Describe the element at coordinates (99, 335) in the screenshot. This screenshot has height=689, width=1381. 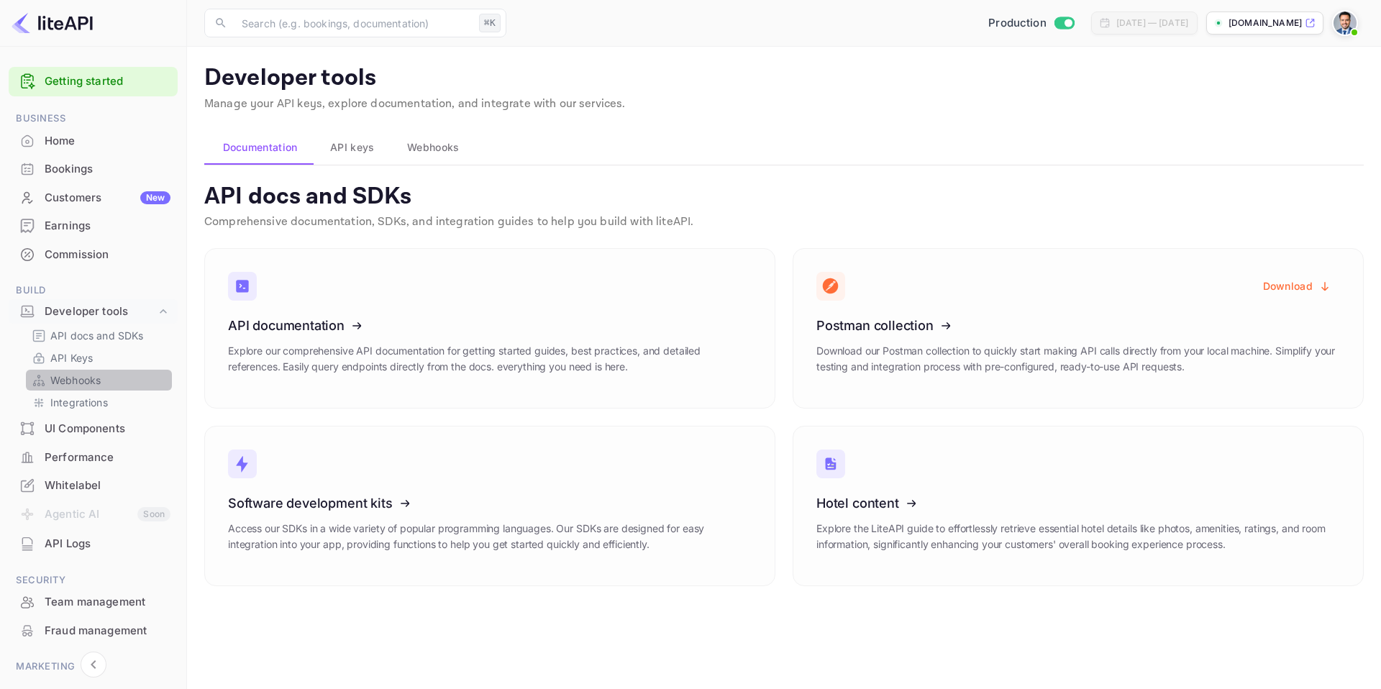
I see `a: API docs and SDKs` at that location.